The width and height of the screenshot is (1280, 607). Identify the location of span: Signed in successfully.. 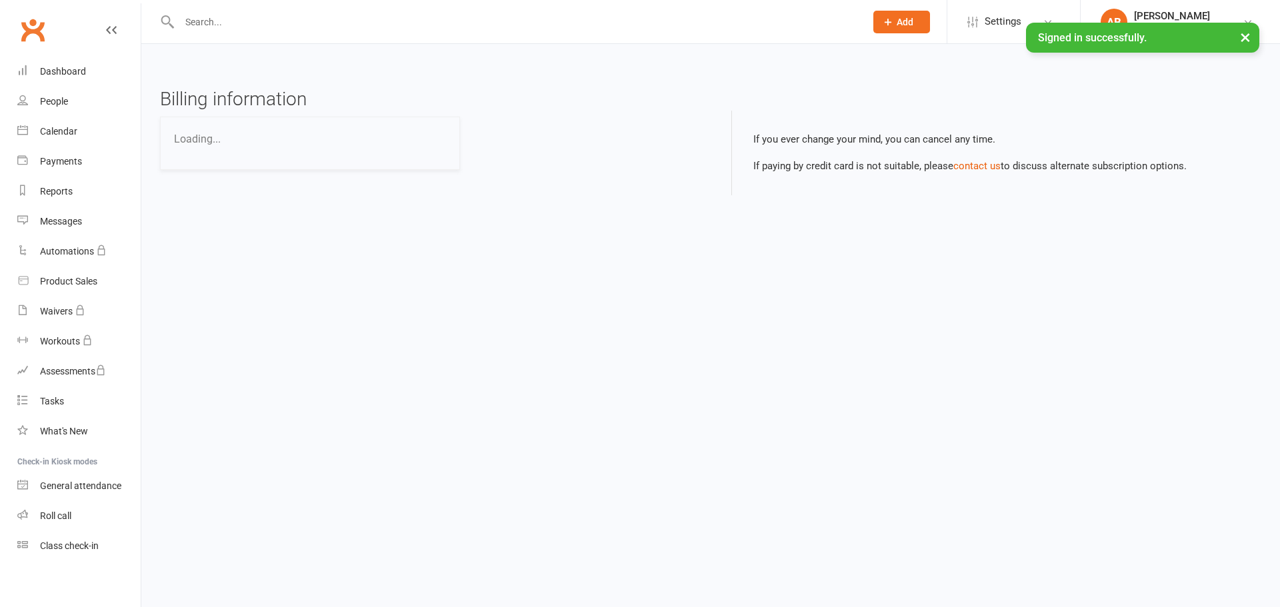
(1092, 37).